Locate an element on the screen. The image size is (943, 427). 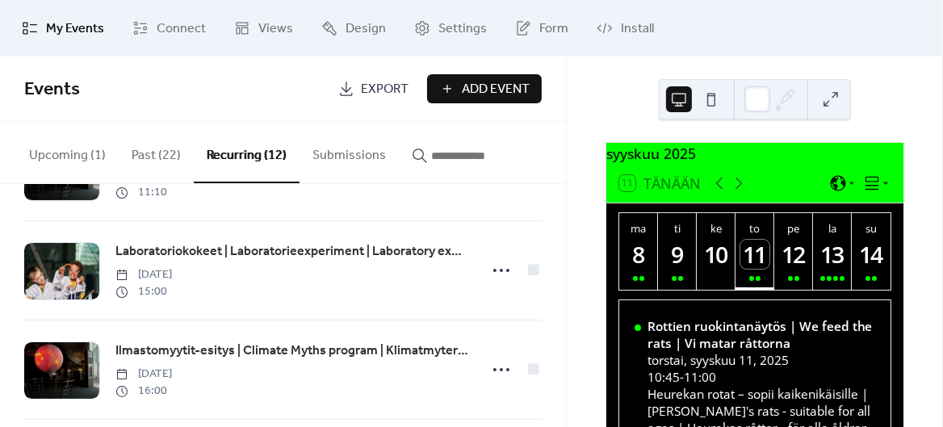
span: Laboratoriokokeet | Laboratorieexperiment | Laboratory experiments is located at coordinates (291, 252).